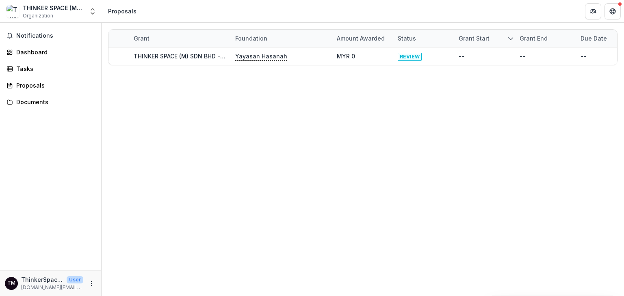 Image resolution: width=624 pixels, height=296 pixels. I want to click on div: Tasks, so click(54, 69).